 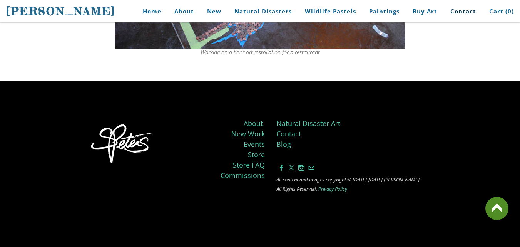 What do you see at coordinates (498, 11) in the screenshot?
I see `a: Cart (0)` at bounding box center [498, 11].